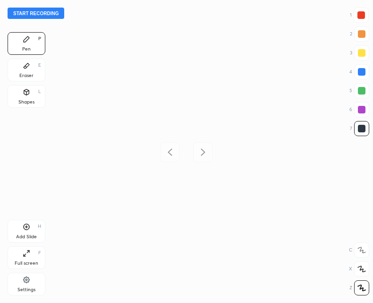  I want to click on div: C, so click(359, 250).